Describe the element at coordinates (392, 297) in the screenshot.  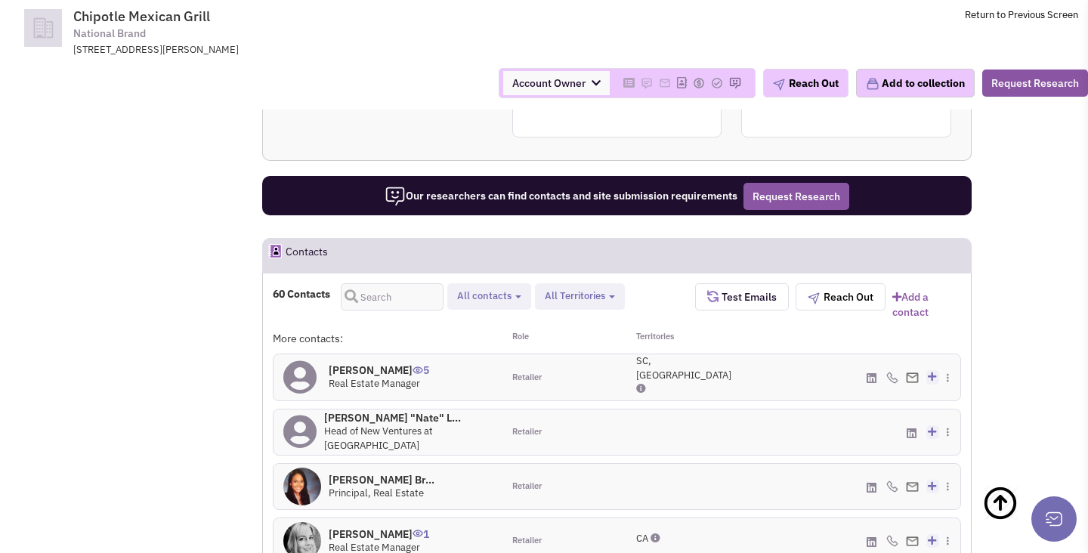
I see `input: Search` at that location.